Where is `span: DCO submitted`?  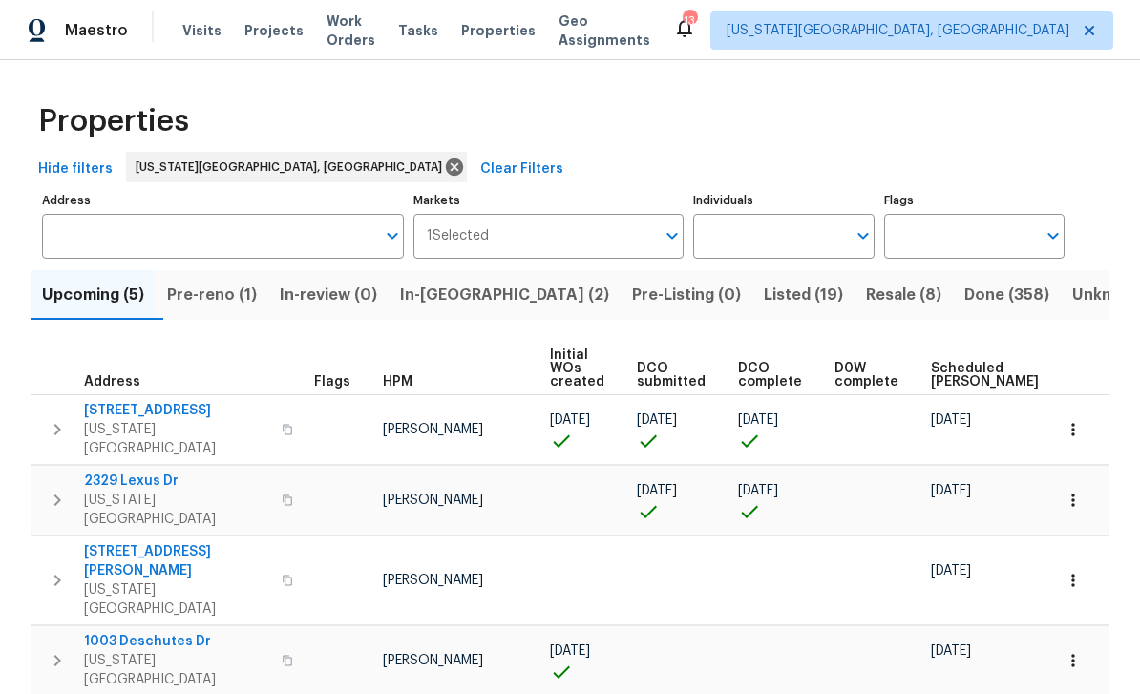 span: DCO submitted is located at coordinates (671, 375).